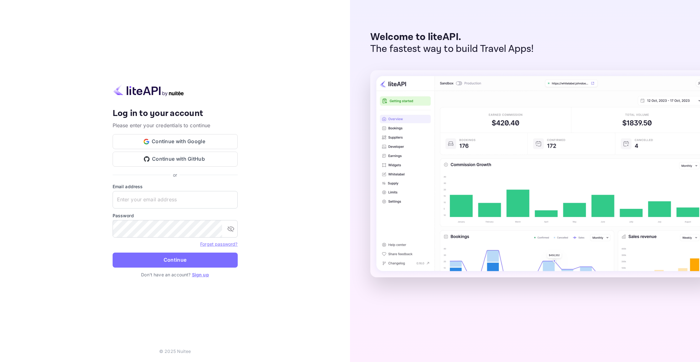 The height and width of the screenshot is (362, 700). Describe the element at coordinates (148, 90) in the screenshot. I see `img: liteapi` at that location.